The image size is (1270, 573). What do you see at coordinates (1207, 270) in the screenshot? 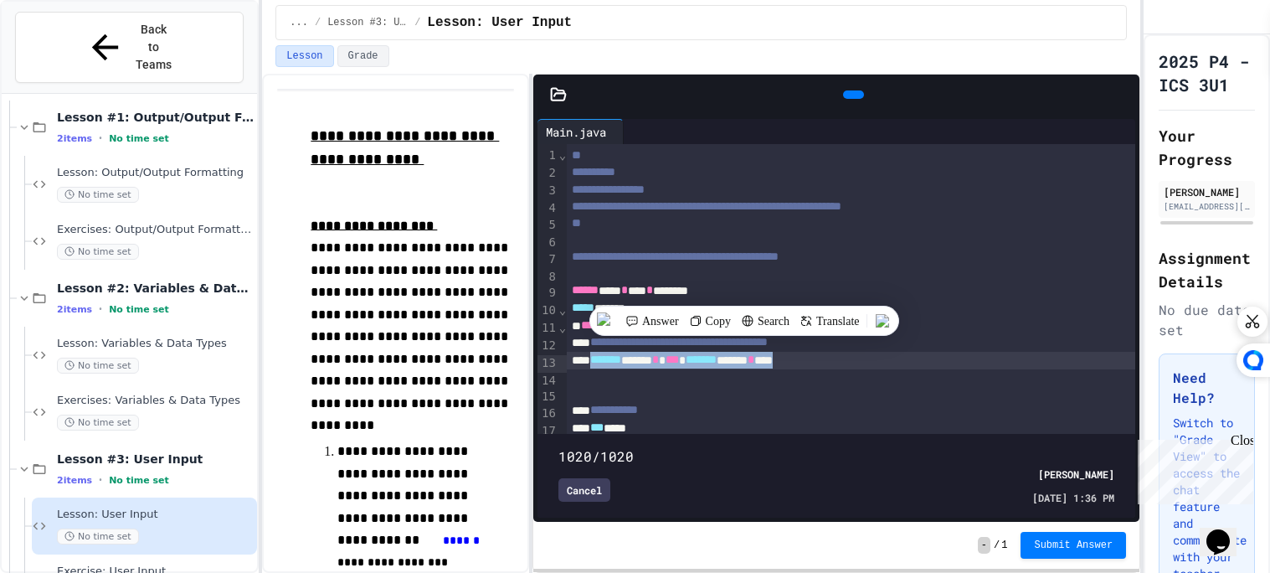
I see `h2: Assignment Details` at bounding box center [1207, 270].